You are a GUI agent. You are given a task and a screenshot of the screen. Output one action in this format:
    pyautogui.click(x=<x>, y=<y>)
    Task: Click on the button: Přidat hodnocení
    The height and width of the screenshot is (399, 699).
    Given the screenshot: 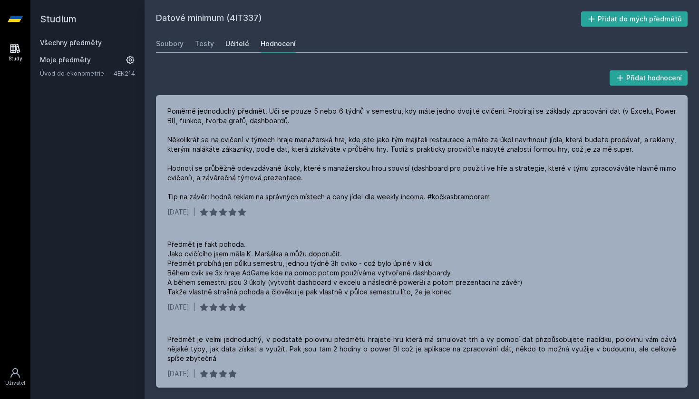 What is the action you would take?
    pyautogui.click(x=649, y=78)
    